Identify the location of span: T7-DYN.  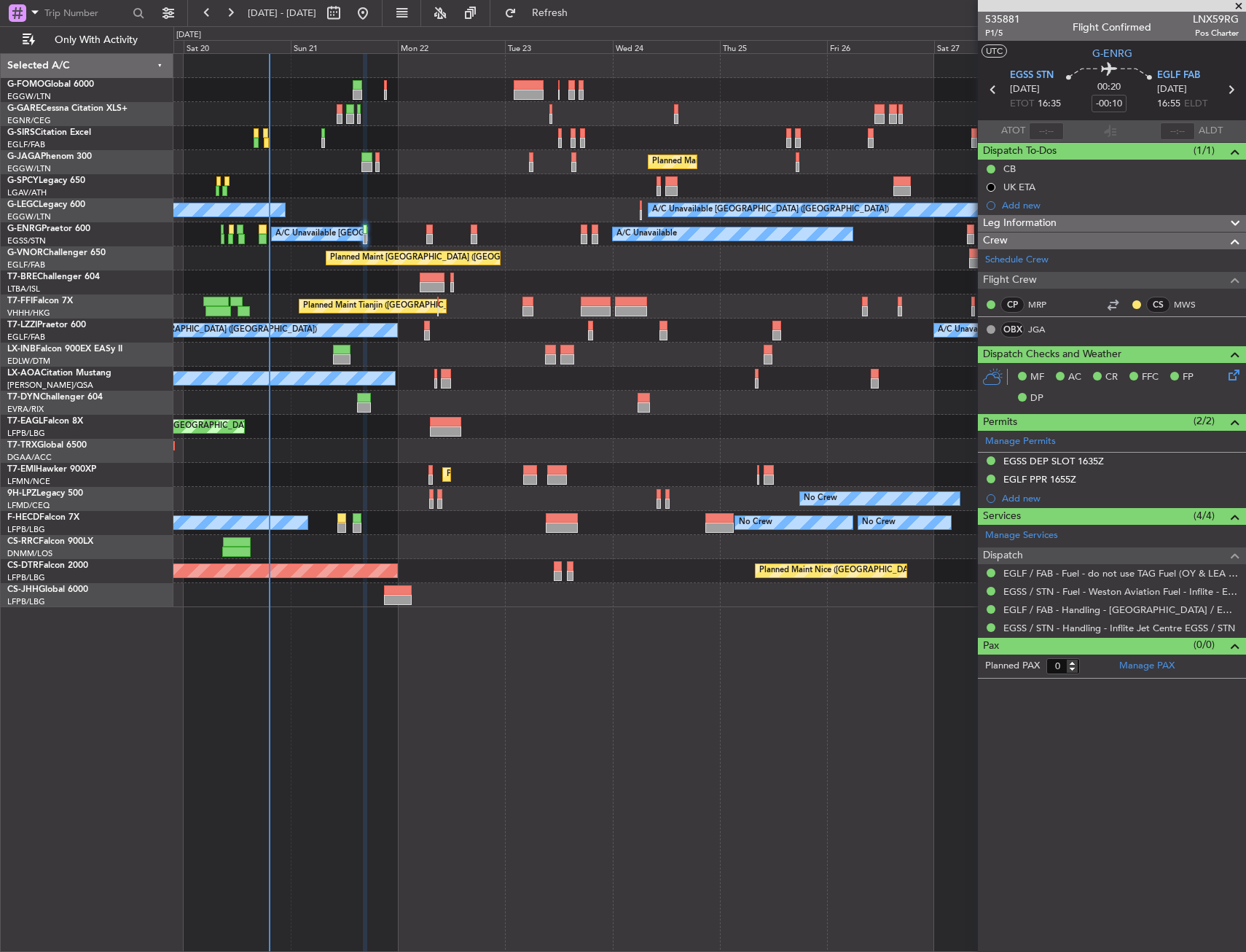
(23, 397).